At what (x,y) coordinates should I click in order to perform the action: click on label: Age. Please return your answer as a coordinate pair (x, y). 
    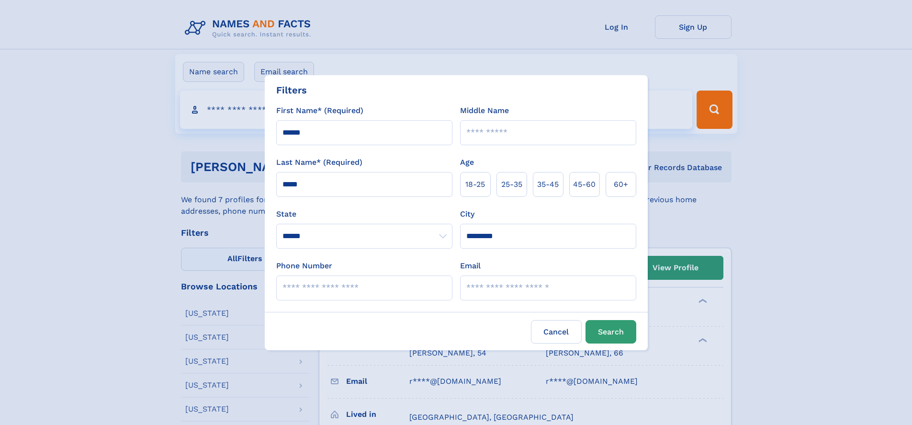
    Looking at the image, I should click on (467, 162).